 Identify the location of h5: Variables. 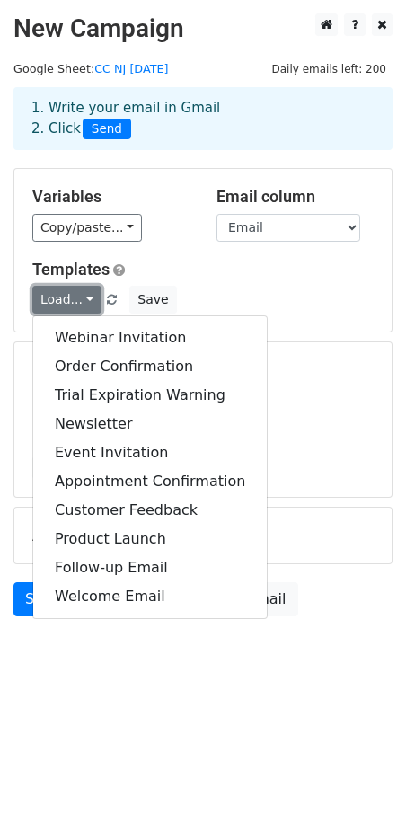
(110, 197).